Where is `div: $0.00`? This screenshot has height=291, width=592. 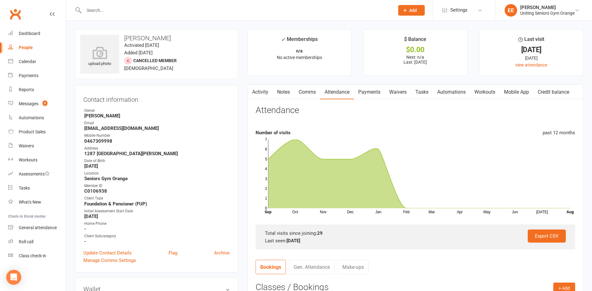
div: $0.00 is located at coordinates (416, 50).